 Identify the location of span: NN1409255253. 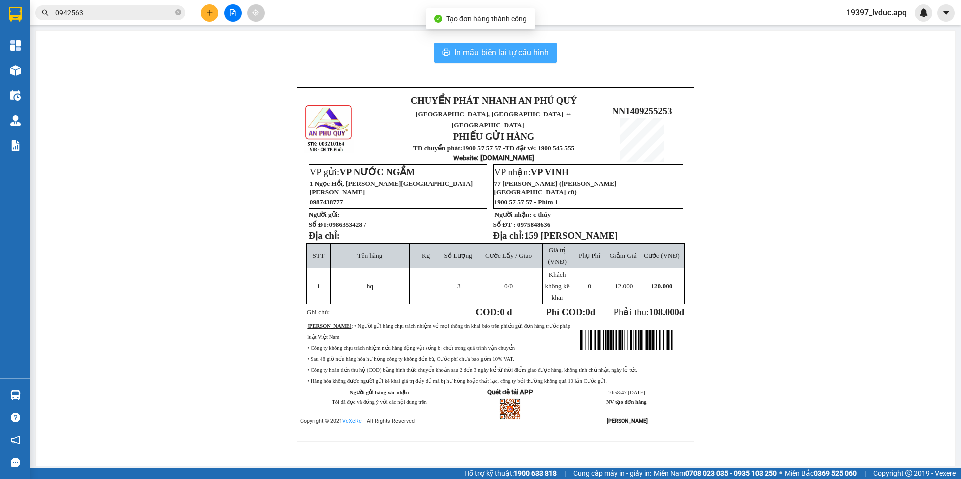
(642, 111).